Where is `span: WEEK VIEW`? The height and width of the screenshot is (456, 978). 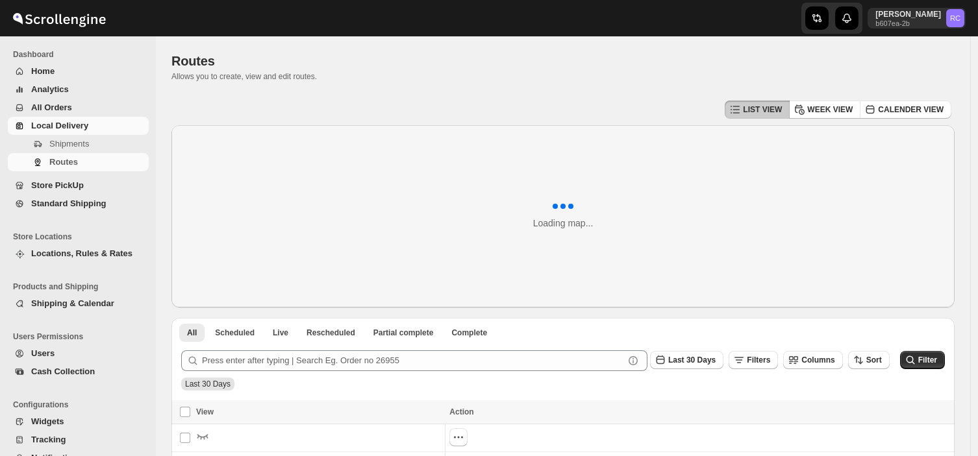
span: WEEK VIEW is located at coordinates (830, 110).